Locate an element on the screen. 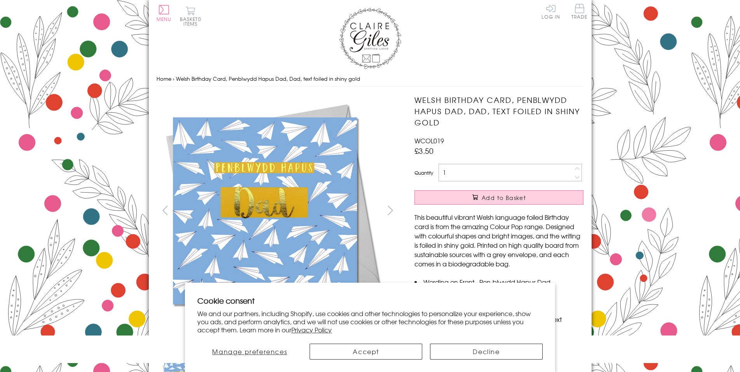 The image size is (740, 372). button: Add to Basket is located at coordinates (499, 197).